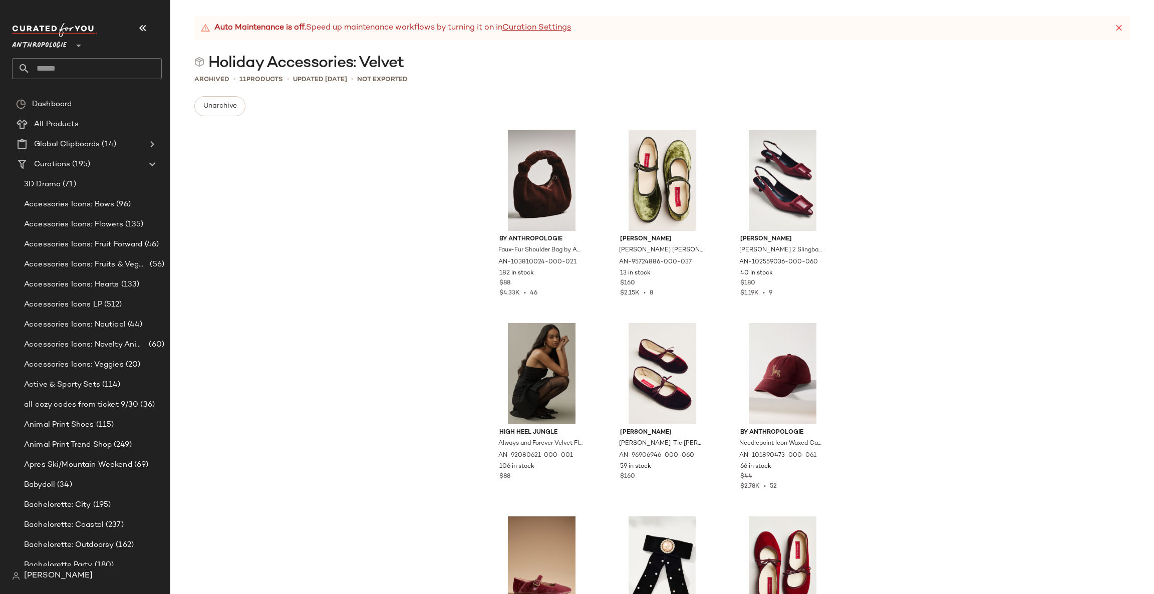 The height and width of the screenshot is (594, 1154). I want to click on span: Curations, so click(52, 164).